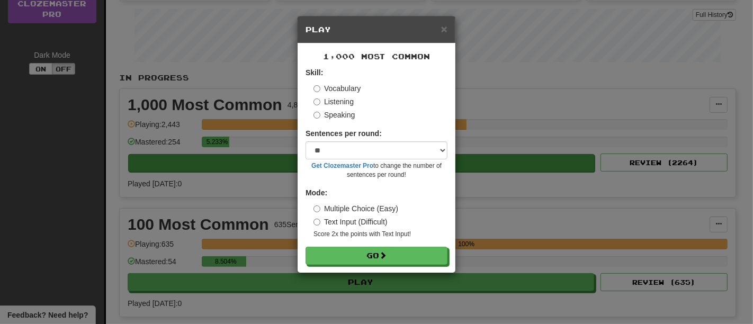  I want to click on input: Text Input (Difficult), so click(317, 222).